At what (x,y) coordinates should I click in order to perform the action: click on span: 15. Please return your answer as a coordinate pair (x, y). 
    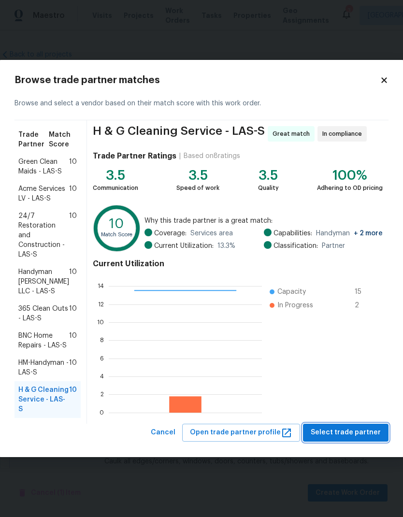
    Looking at the image, I should click on (363, 292).